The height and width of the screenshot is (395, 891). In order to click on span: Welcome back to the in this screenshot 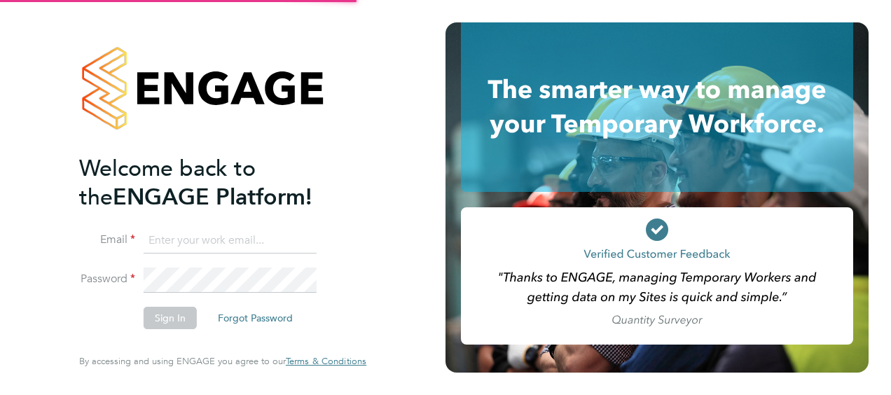, I will do `click(167, 183)`.